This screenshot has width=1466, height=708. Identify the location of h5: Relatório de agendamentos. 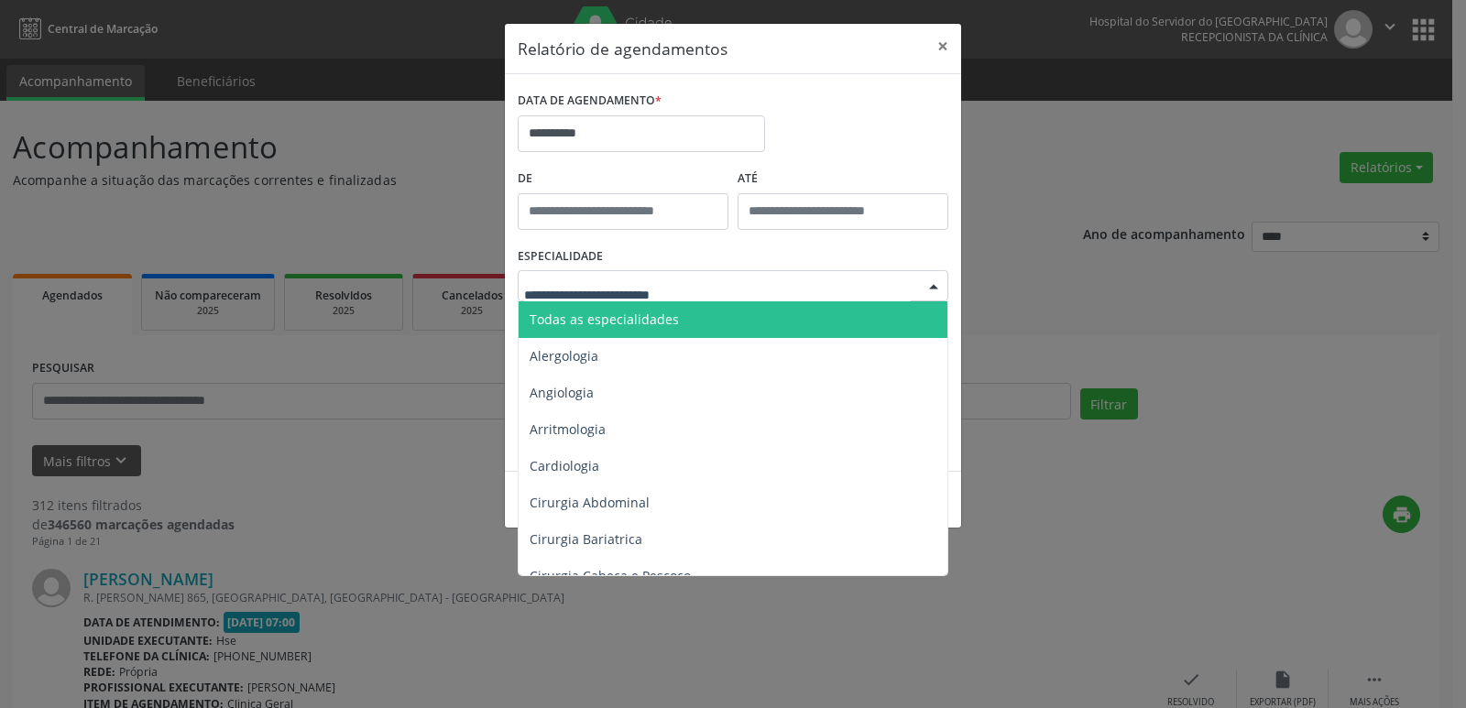
(622, 49).